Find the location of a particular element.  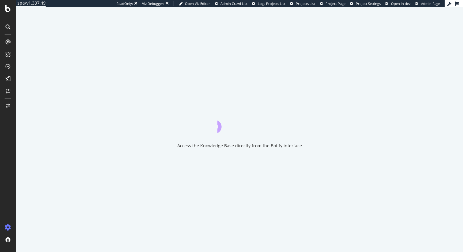

a: Logs Projects List is located at coordinates (269, 4).